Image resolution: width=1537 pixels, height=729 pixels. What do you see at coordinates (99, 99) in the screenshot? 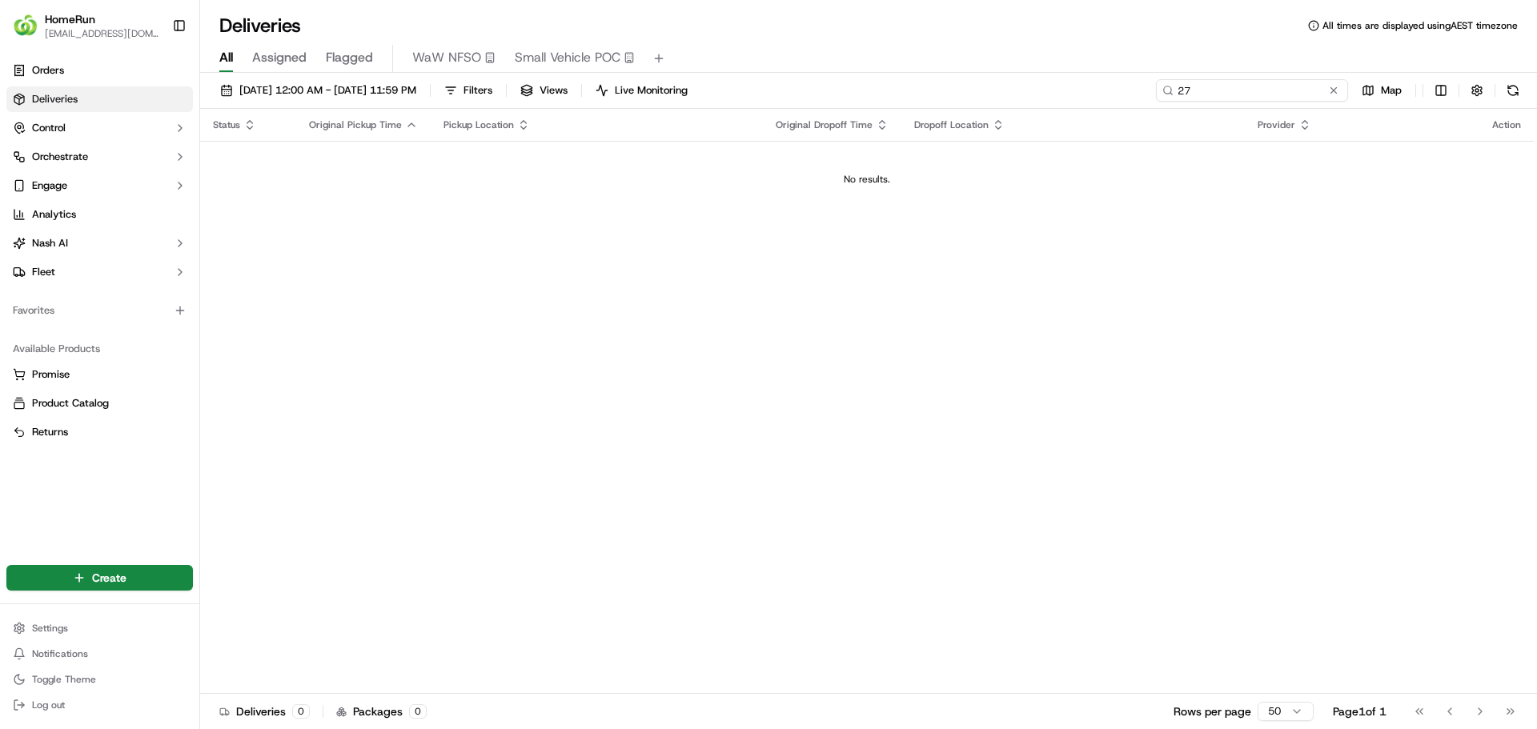
I see `a: Deliveries` at bounding box center [99, 99].